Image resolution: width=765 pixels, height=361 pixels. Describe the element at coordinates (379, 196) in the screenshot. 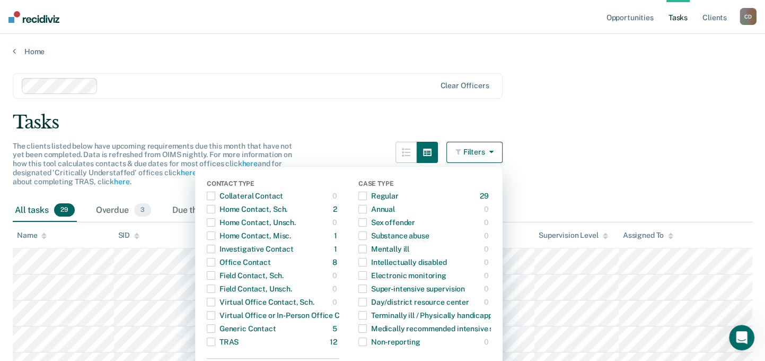

I see `div: Regular` at that location.